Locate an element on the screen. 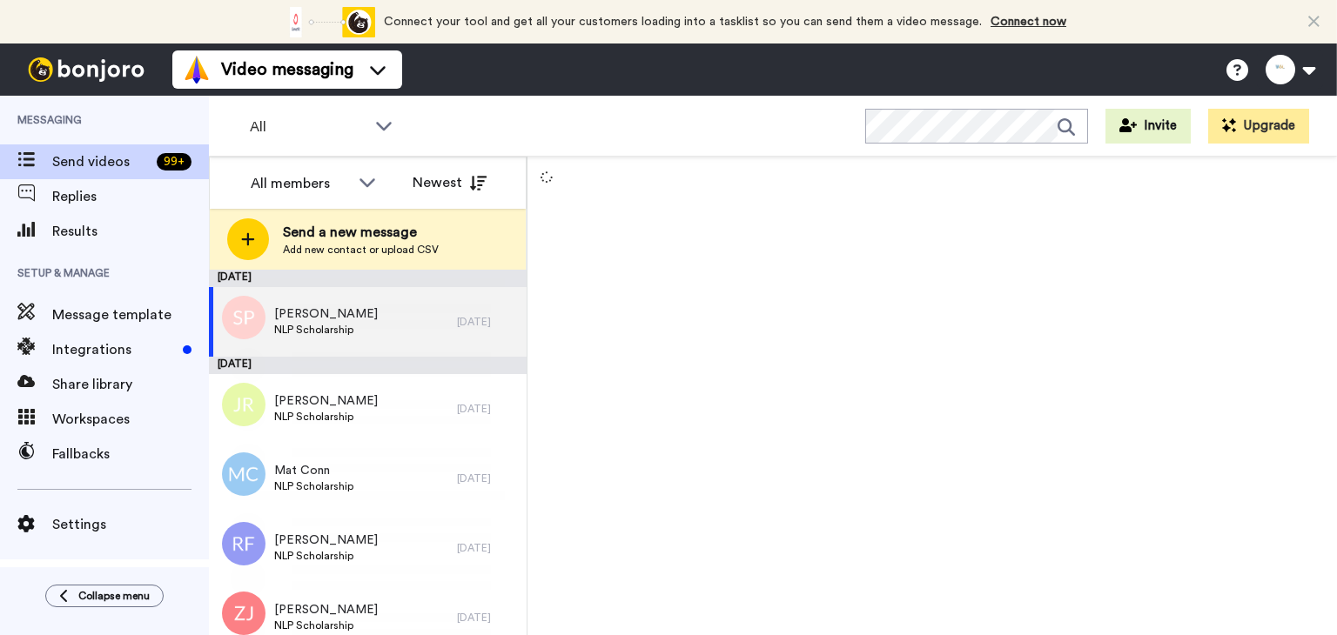 The image size is (1337, 635). span: Add new contact or upload CSV is located at coordinates (360, 250).